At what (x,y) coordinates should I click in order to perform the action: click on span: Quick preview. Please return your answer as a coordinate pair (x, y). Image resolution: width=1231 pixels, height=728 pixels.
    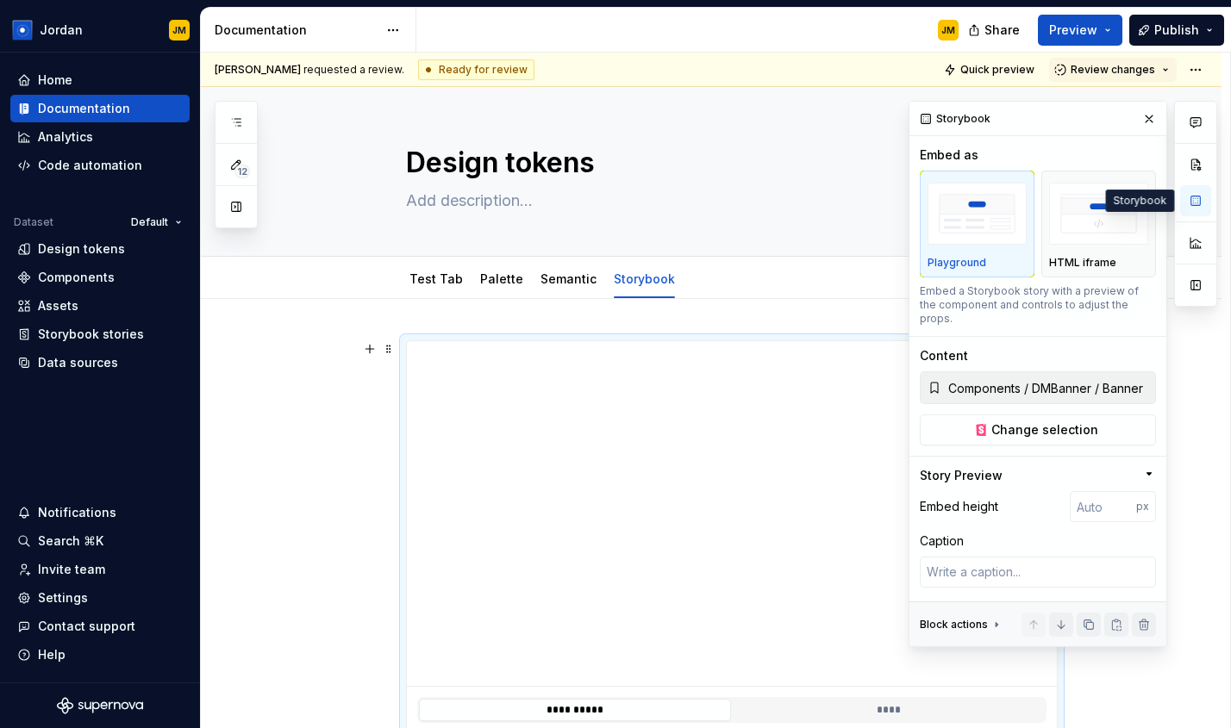
    Looking at the image, I should click on (997, 70).